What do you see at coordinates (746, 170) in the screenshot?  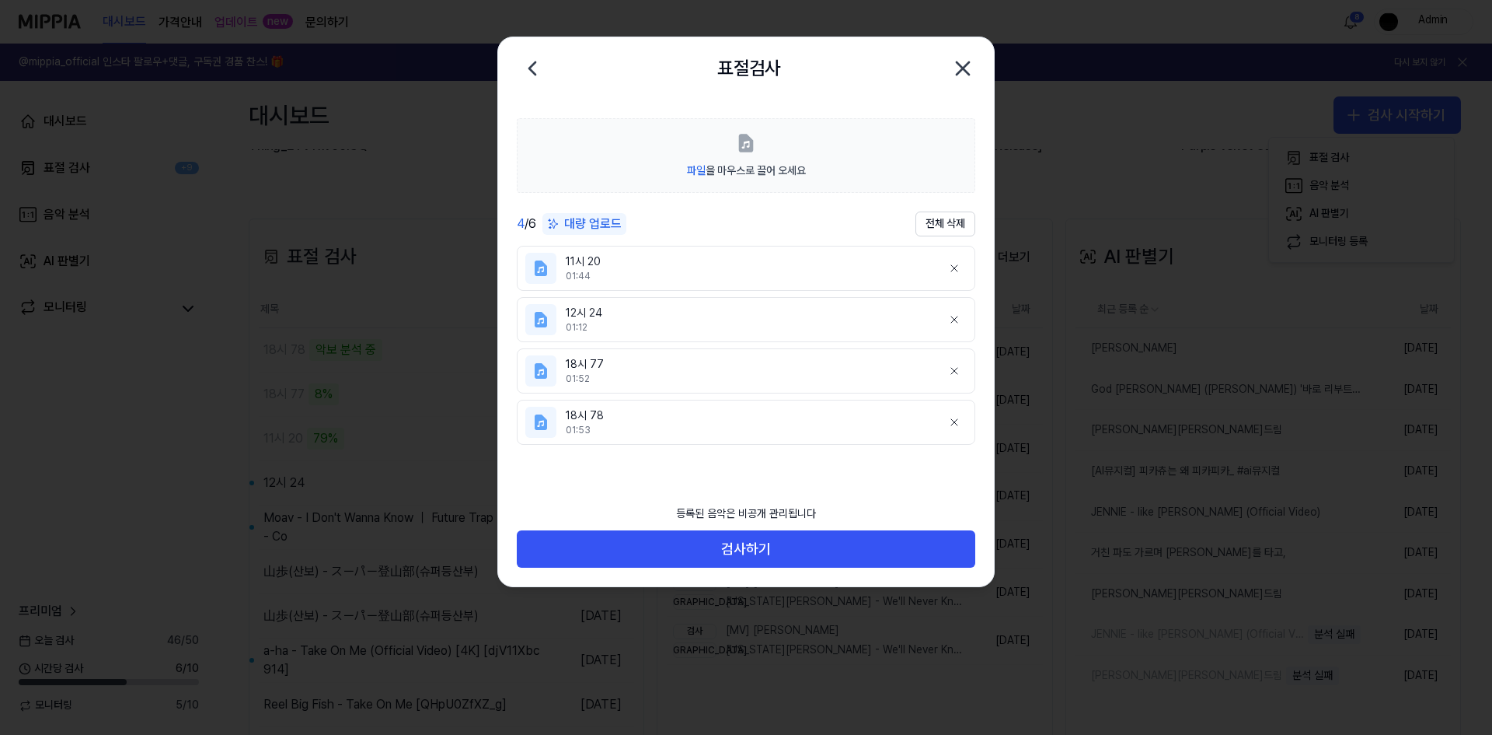 I see `span: 을 마우스로 끌어 오세요` at bounding box center [746, 170].